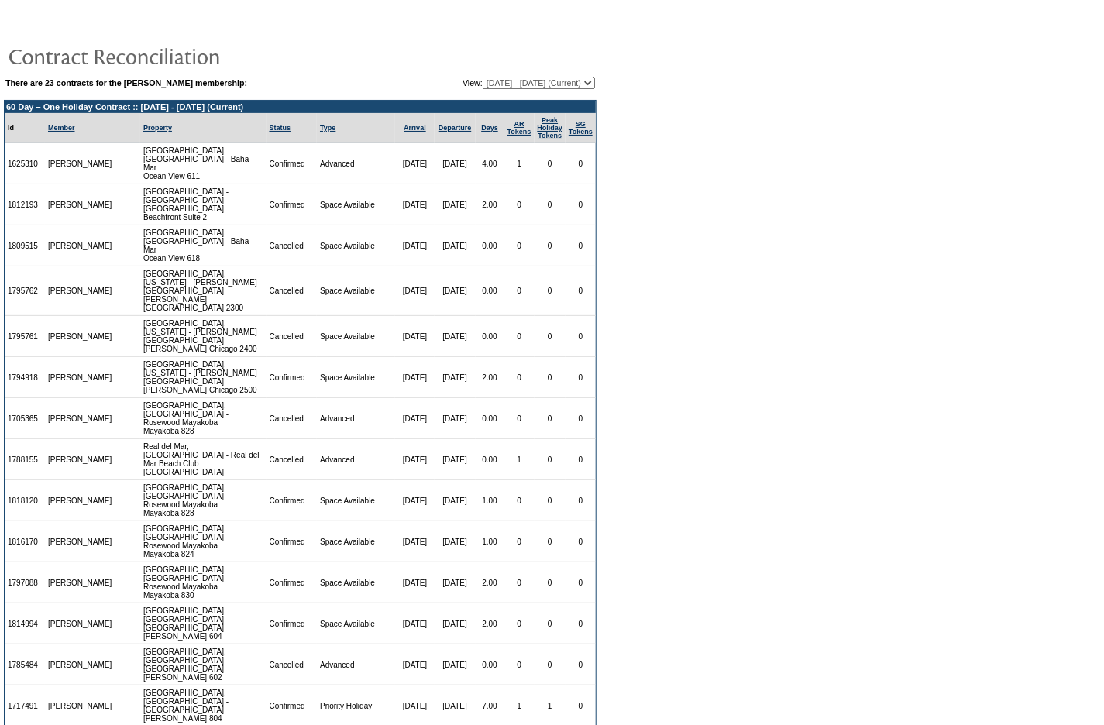 The image size is (1104, 725). Describe the element at coordinates (519, 459) in the screenshot. I see `td: 1` at that location.